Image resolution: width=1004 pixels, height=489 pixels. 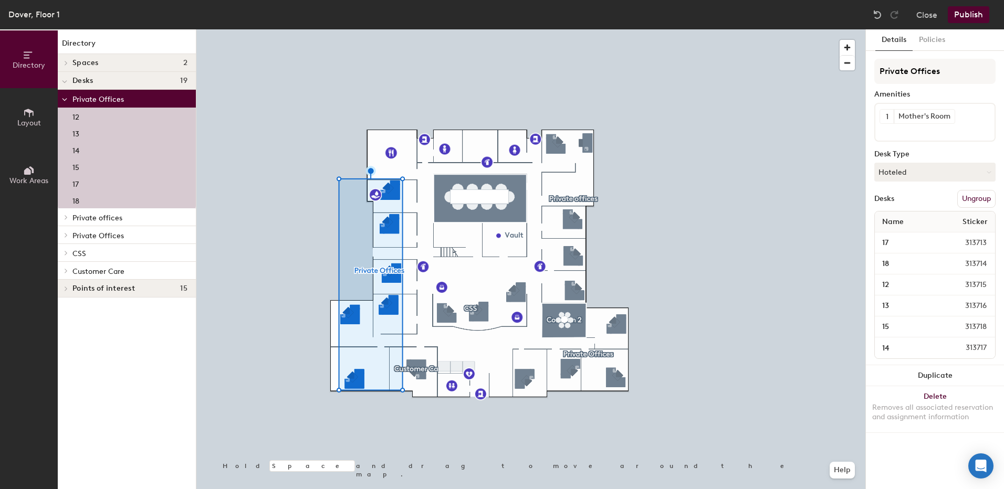 I want to click on p: 13, so click(x=76, y=132).